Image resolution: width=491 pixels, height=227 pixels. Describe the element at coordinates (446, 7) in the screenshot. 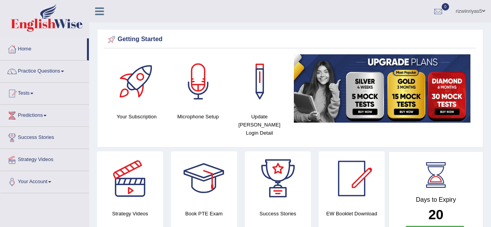

I see `span: 0` at that location.